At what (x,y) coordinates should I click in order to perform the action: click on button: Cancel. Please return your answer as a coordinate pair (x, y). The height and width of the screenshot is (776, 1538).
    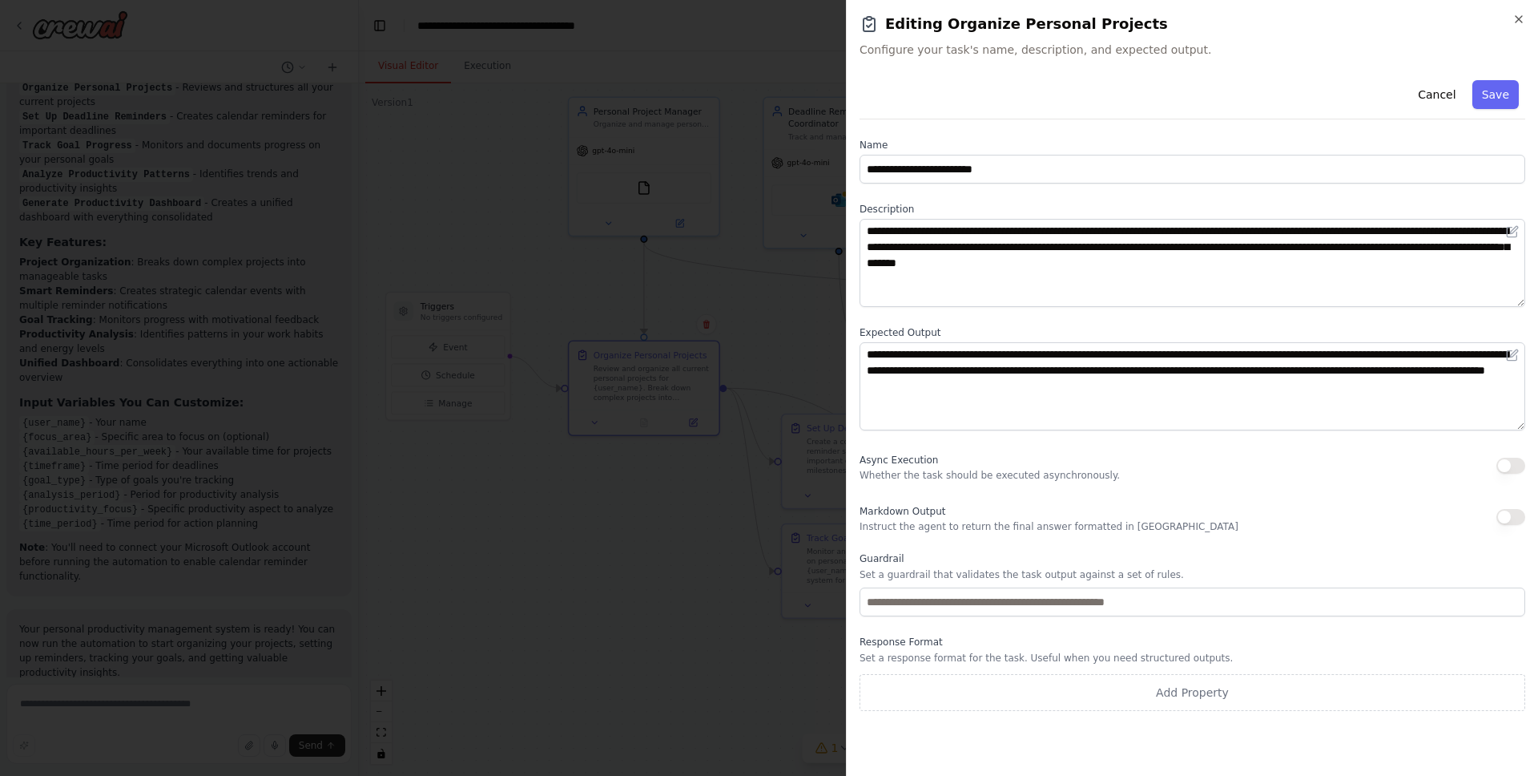
    Looking at the image, I should click on (1436, 95).